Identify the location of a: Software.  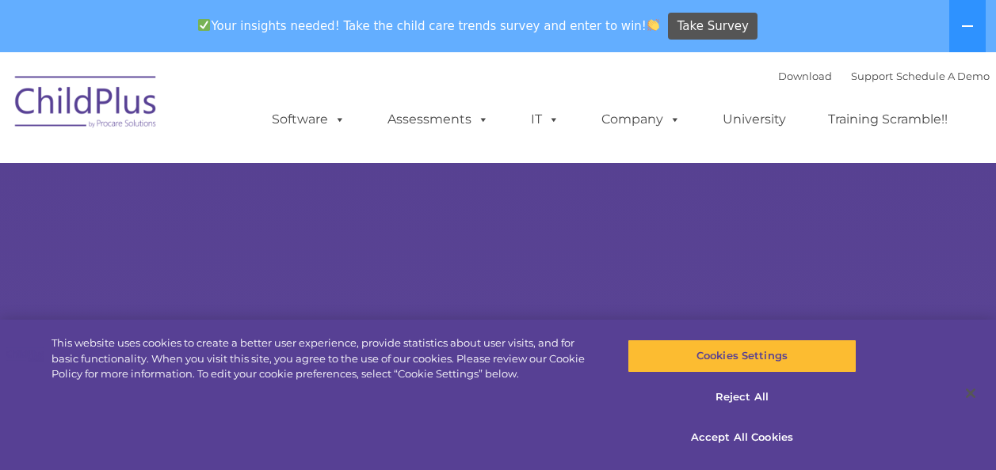
(308, 120).